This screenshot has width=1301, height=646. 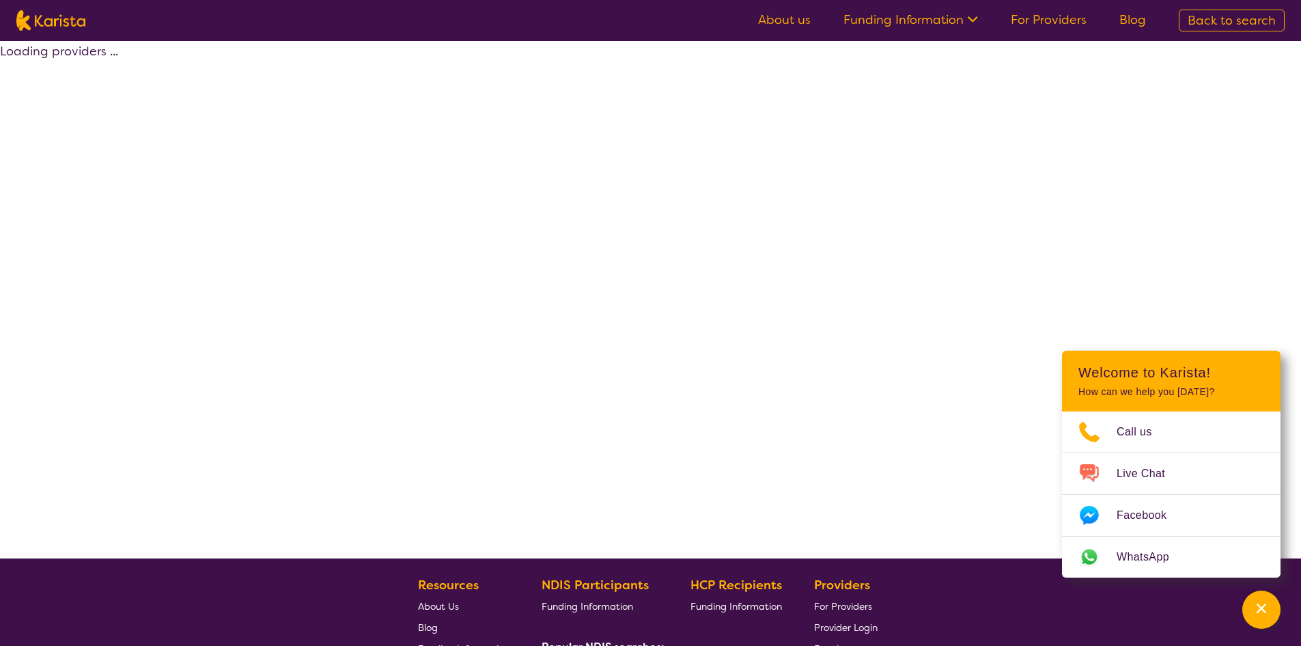 What do you see at coordinates (1171, 557) in the screenshot?
I see `a: Web link opens in a new tab.` at bounding box center [1171, 557].